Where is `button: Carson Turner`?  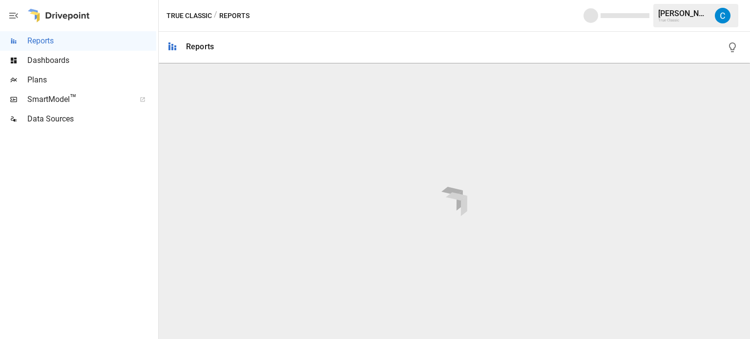 button: Carson Turner is located at coordinates (722, 16).